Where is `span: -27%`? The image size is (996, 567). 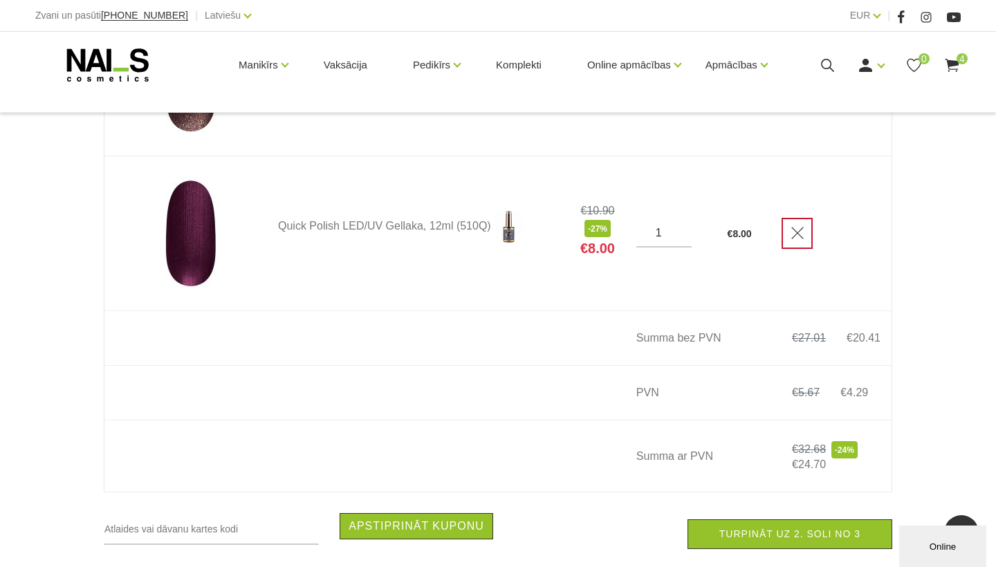 span: -27% is located at coordinates (598, 228).